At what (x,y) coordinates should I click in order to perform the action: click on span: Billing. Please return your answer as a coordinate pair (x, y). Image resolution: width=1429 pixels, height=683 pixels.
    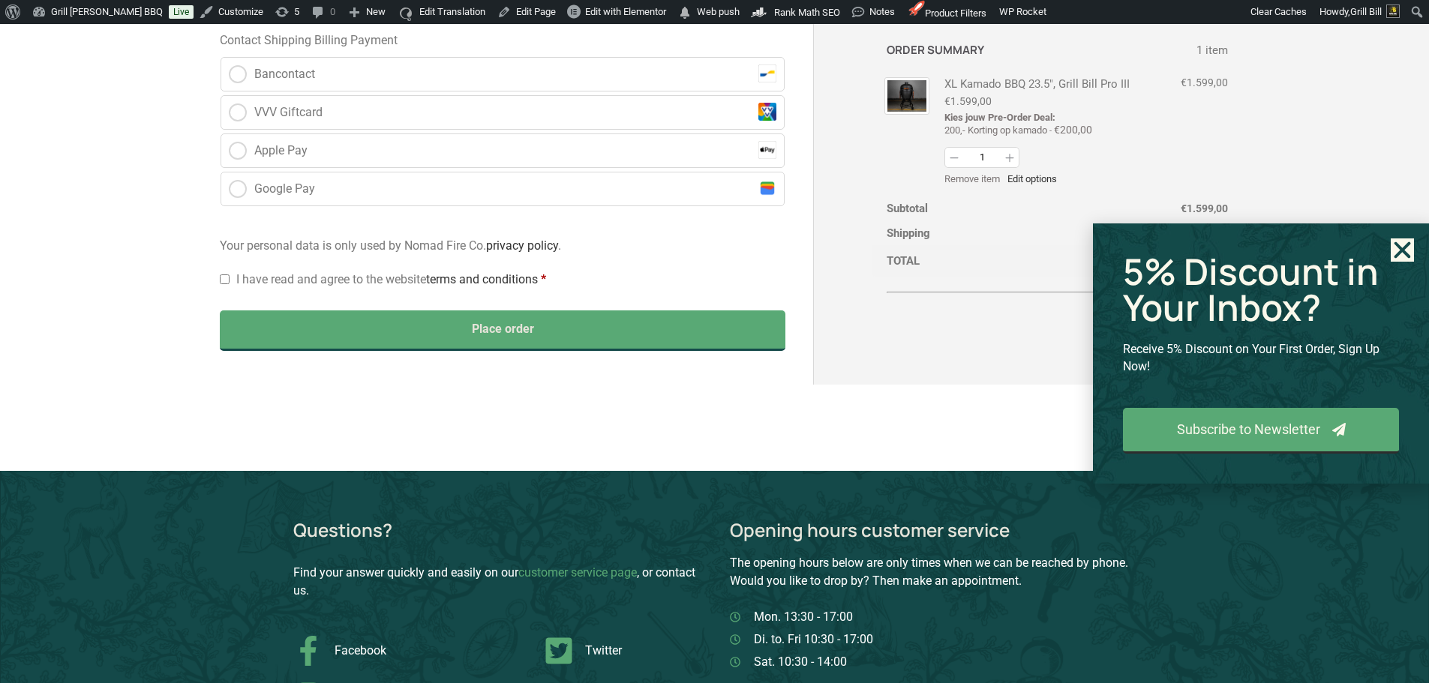
    Looking at the image, I should click on (331, 40).